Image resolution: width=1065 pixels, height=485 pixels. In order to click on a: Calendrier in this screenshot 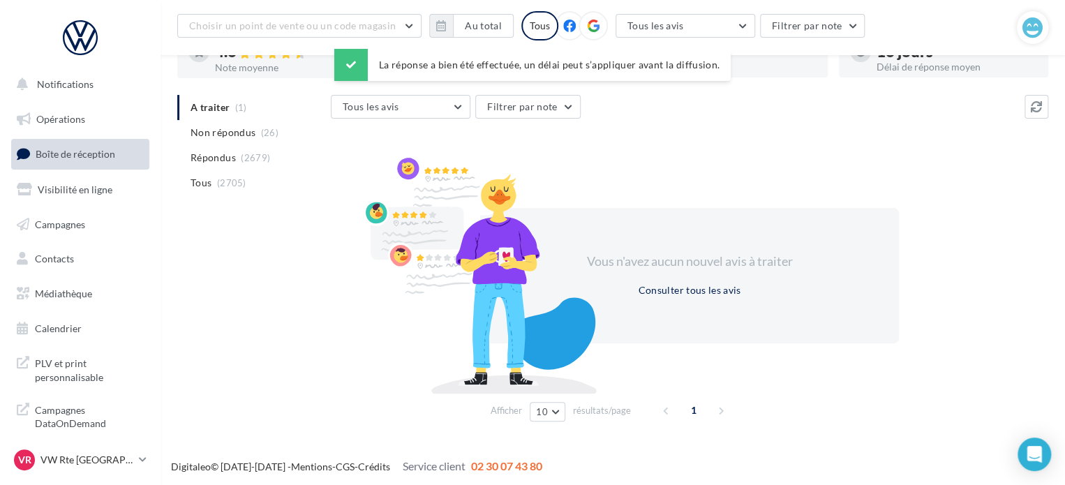, I will do `click(80, 329)`.